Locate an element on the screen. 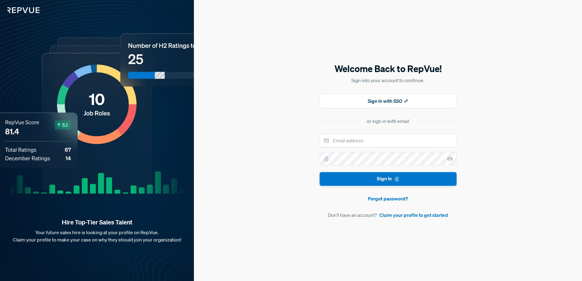  button: Sign In is located at coordinates (388, 179).